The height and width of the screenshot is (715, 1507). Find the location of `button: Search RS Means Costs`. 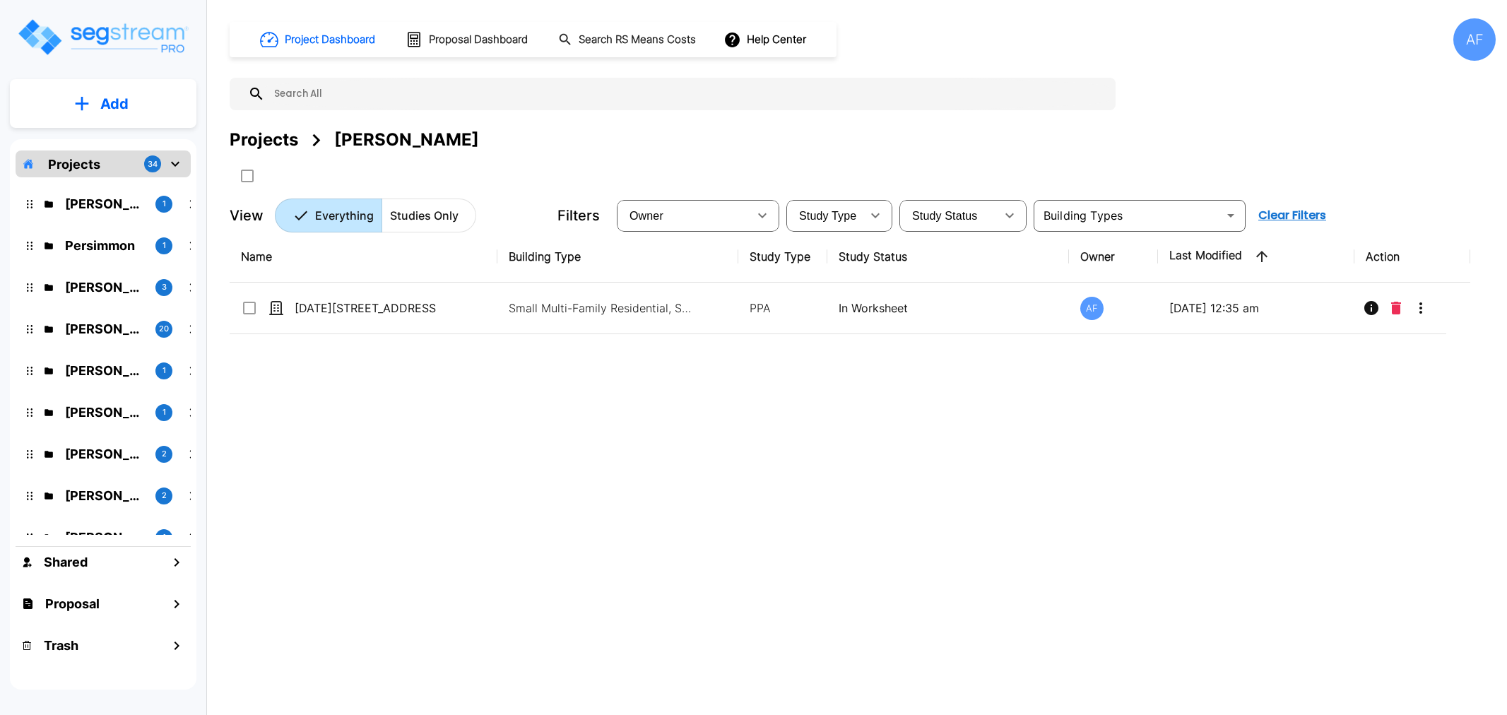

button: Search RS Means Costs is located at coordinates (628, 40).